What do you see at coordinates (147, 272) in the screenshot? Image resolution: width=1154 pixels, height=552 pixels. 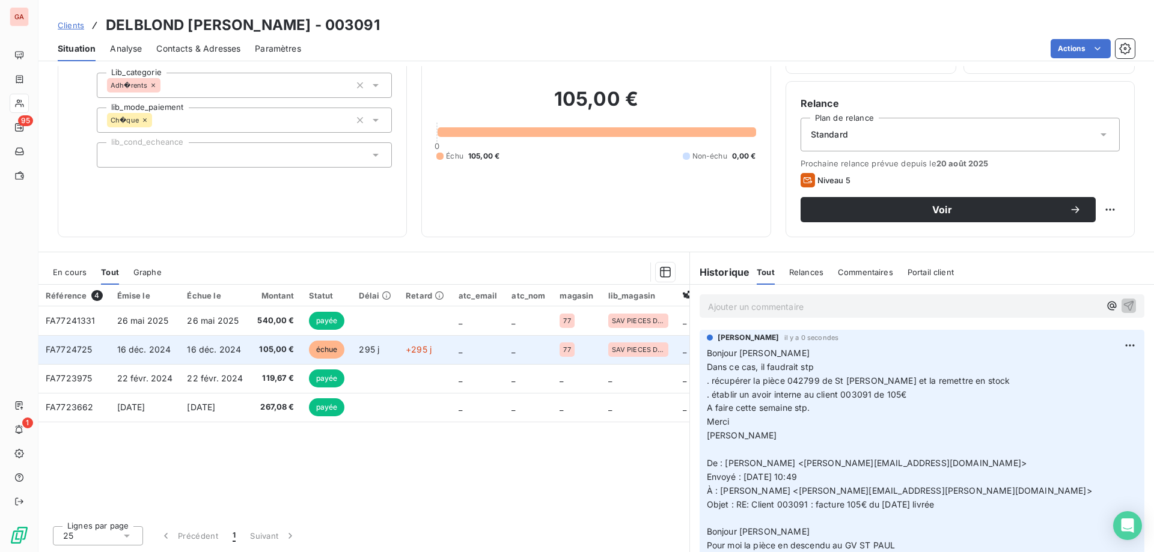 I see `span: Graphe` at bounding box center [147, 272].